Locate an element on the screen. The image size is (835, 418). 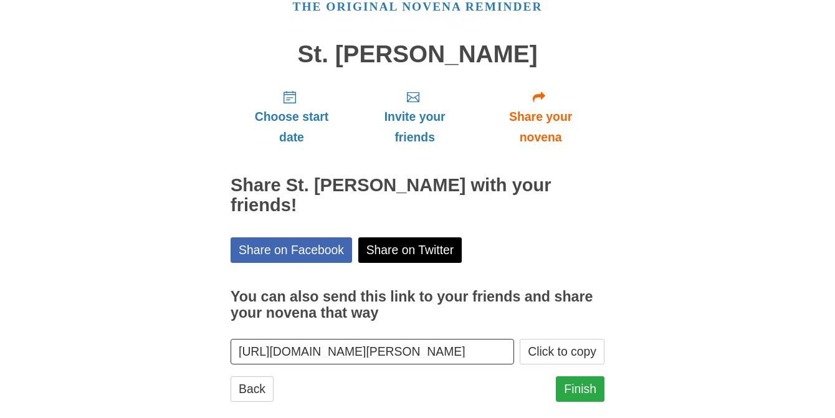
span: Choose start date is located at coordinates (292, 127).